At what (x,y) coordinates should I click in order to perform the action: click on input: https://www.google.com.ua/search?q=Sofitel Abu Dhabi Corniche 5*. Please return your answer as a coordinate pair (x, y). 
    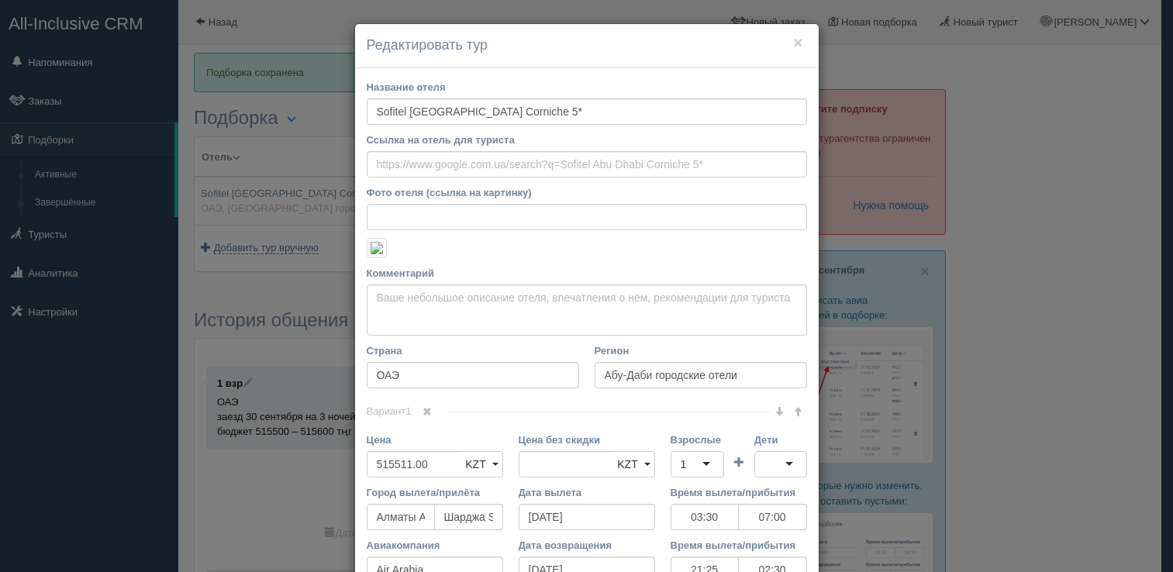
    Looking at the image, I should click on (587, 164).